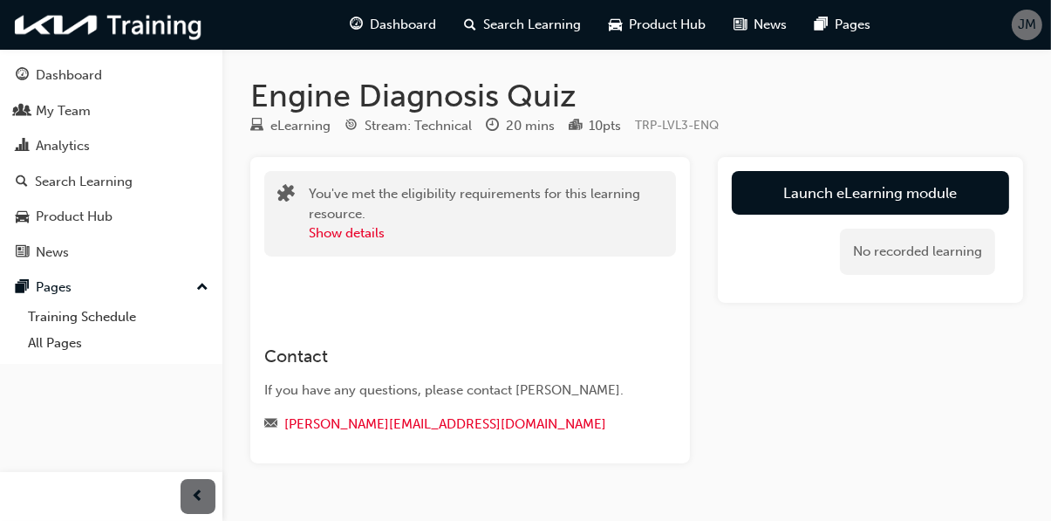 The image size is (1051, 521). What do you see at coordinates (761, 24) in the screenshot?
I see `a: news-iconNews` at bounding box center [761, 24].